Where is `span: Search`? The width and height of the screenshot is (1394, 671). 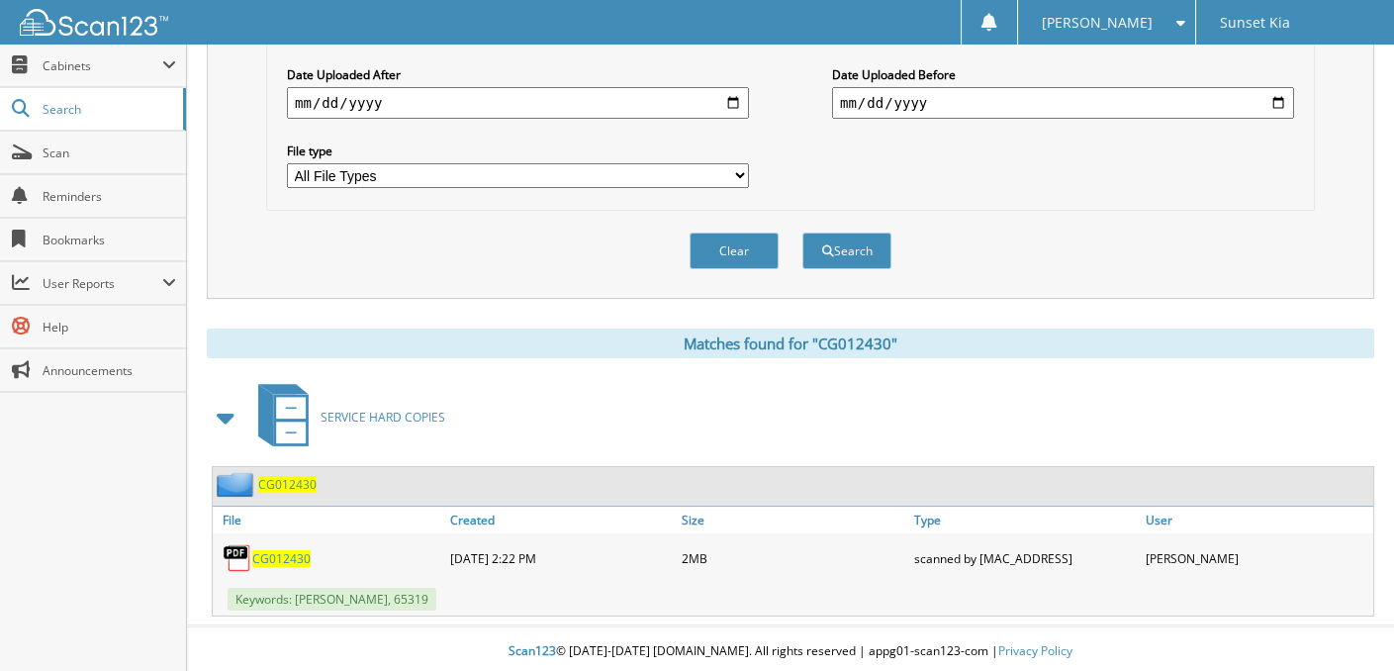
span: Search is located at coordinates (108, 109).